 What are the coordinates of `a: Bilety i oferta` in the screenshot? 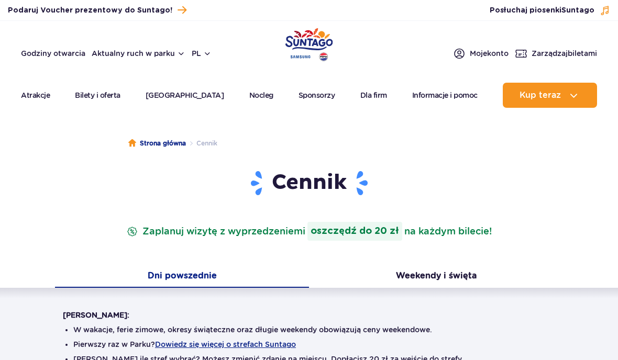 It's located at (97, 95).